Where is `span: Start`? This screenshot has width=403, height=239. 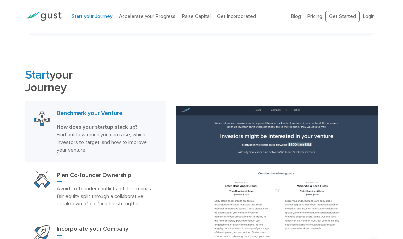 span: Start is located at coordinates (37, 75).